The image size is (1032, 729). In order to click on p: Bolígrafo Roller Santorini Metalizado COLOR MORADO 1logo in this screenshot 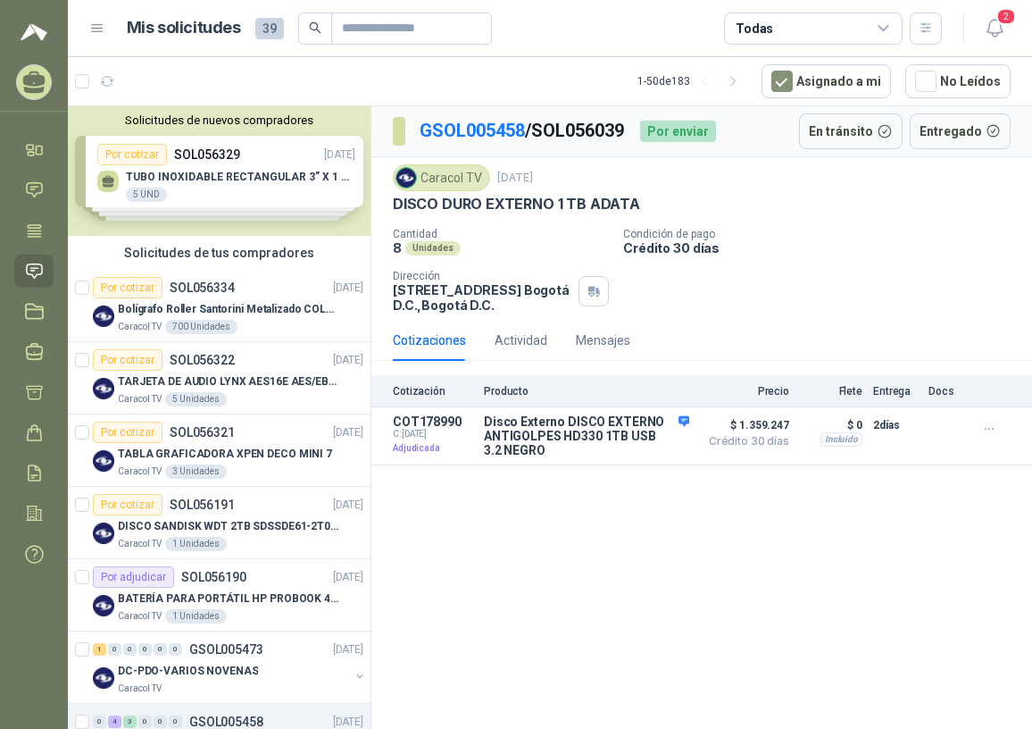, I will do `click(229, 309)`.